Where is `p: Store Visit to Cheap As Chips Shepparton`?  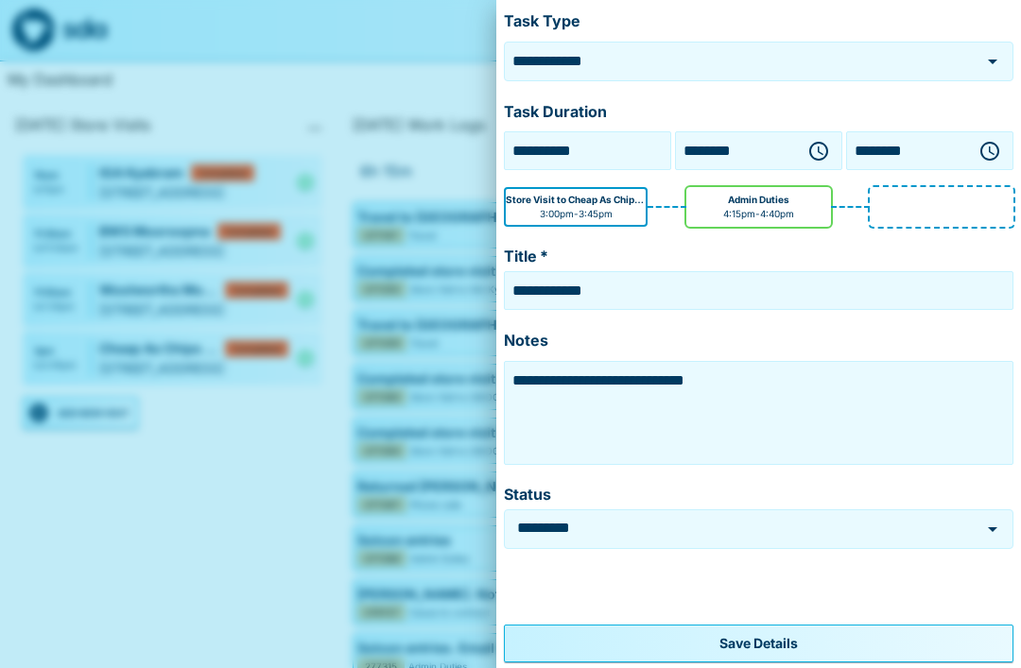 p: Store Visit to Cheap As Chips Shepparton is located at coordinates (576, 199).